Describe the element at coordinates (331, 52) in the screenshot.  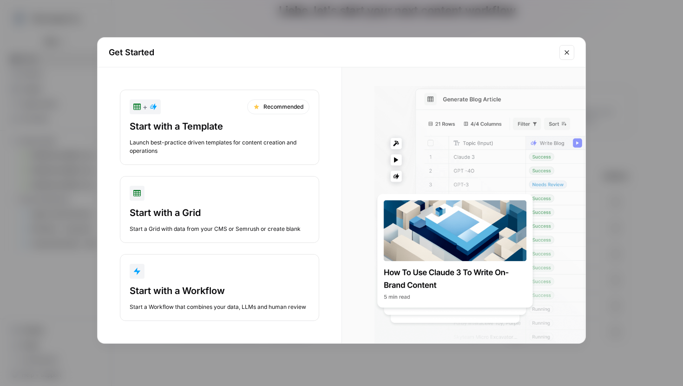
I see `h2: Get Started` at that location.